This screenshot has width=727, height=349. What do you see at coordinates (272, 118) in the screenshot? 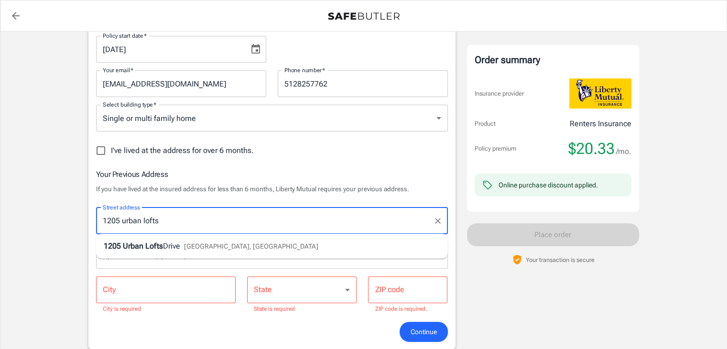
I see `div: Single or multi family home` at bounding box center [272, 118].